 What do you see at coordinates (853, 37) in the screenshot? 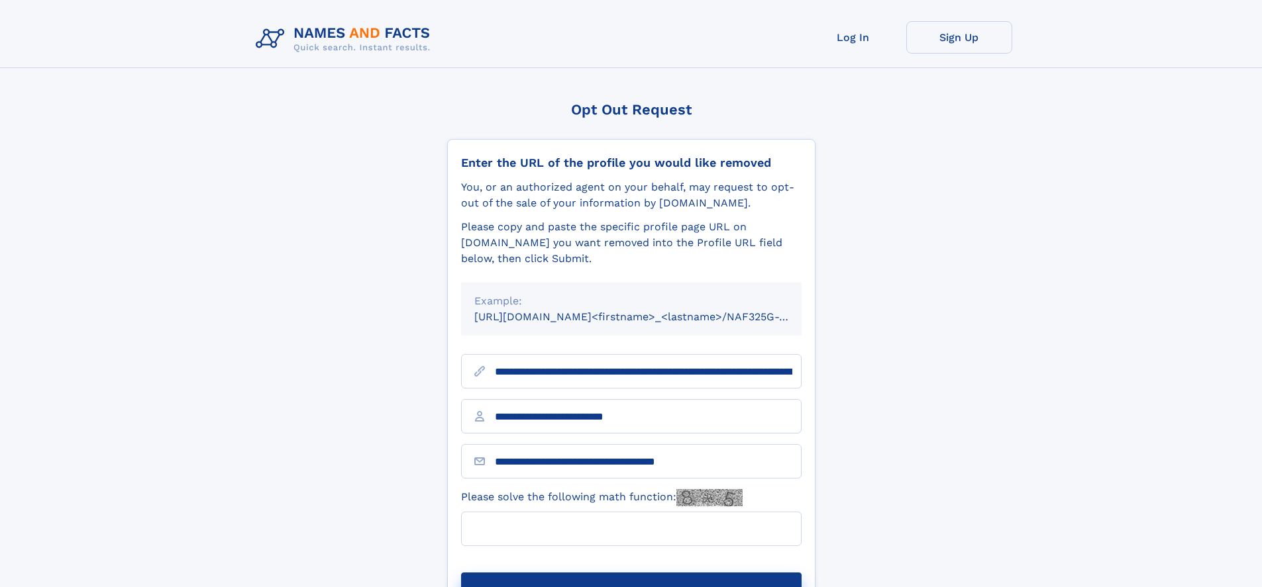
I see `a: Log In` at bounding box center [853, 37].